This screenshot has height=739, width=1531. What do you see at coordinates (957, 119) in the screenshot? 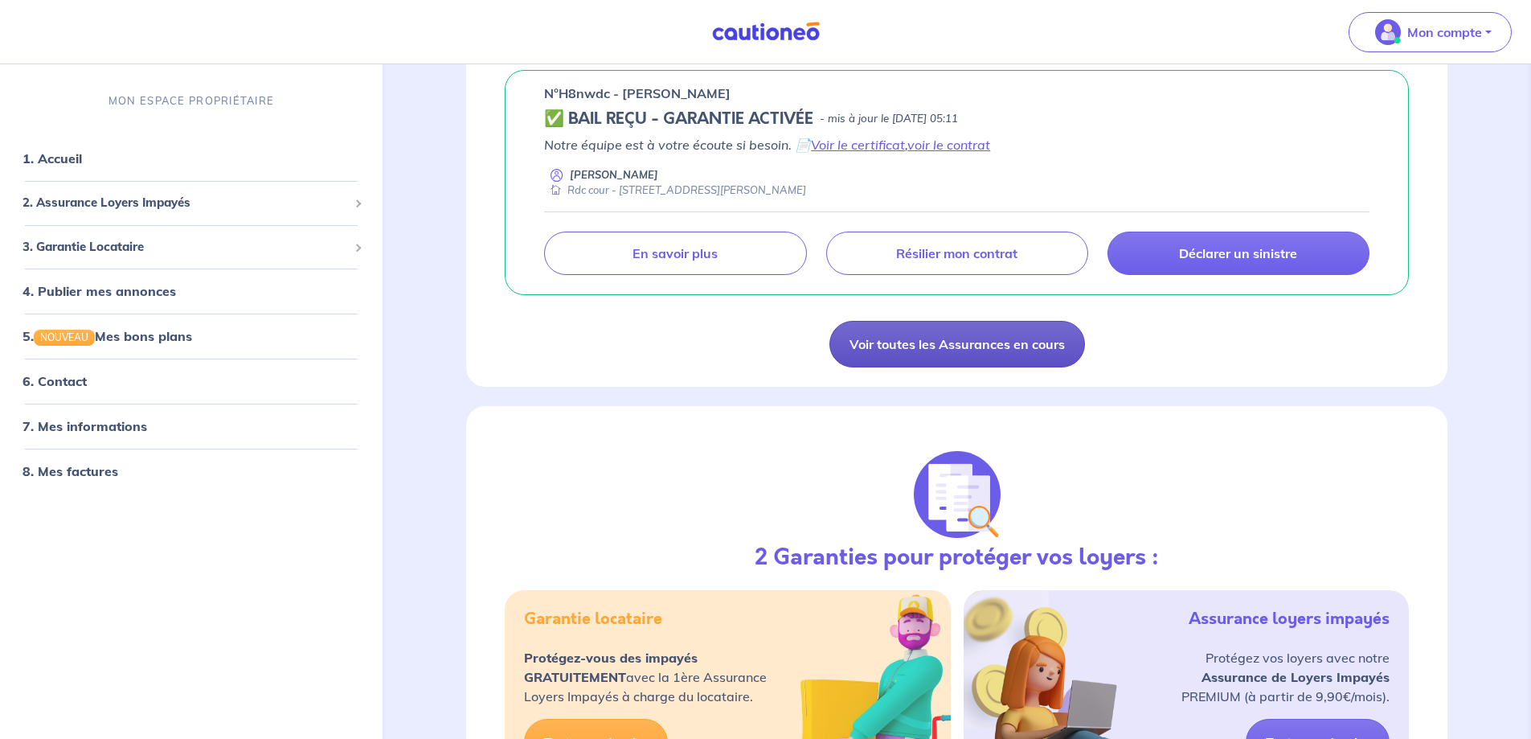
I see `div: state: CONTRACT-VALIDATED, Context: MORE-THAN-6-MONTHS,MAYBE-CERTIFICATE,,LESSOR-DOCUMENTS` at bounding box center [957, 119].